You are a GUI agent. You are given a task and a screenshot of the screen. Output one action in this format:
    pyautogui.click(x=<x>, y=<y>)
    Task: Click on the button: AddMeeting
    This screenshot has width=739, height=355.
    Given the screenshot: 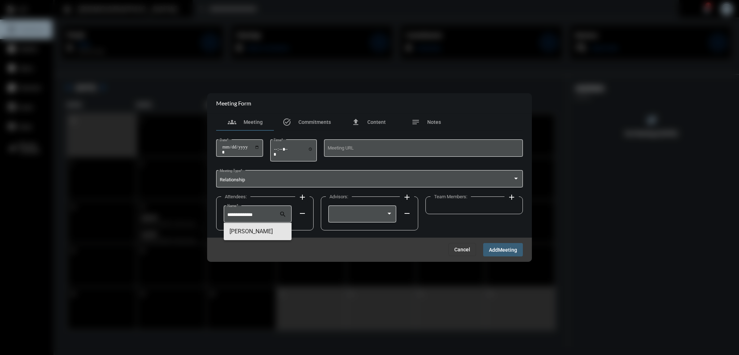 What is the action you would take?
    pyautogui.click(x=503, y=249)
    